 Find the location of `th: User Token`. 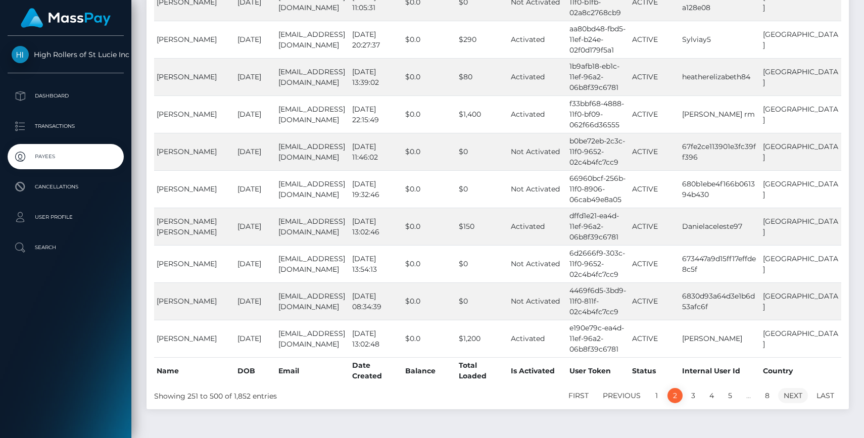

th: User Token is located at coordinates (598, 370).